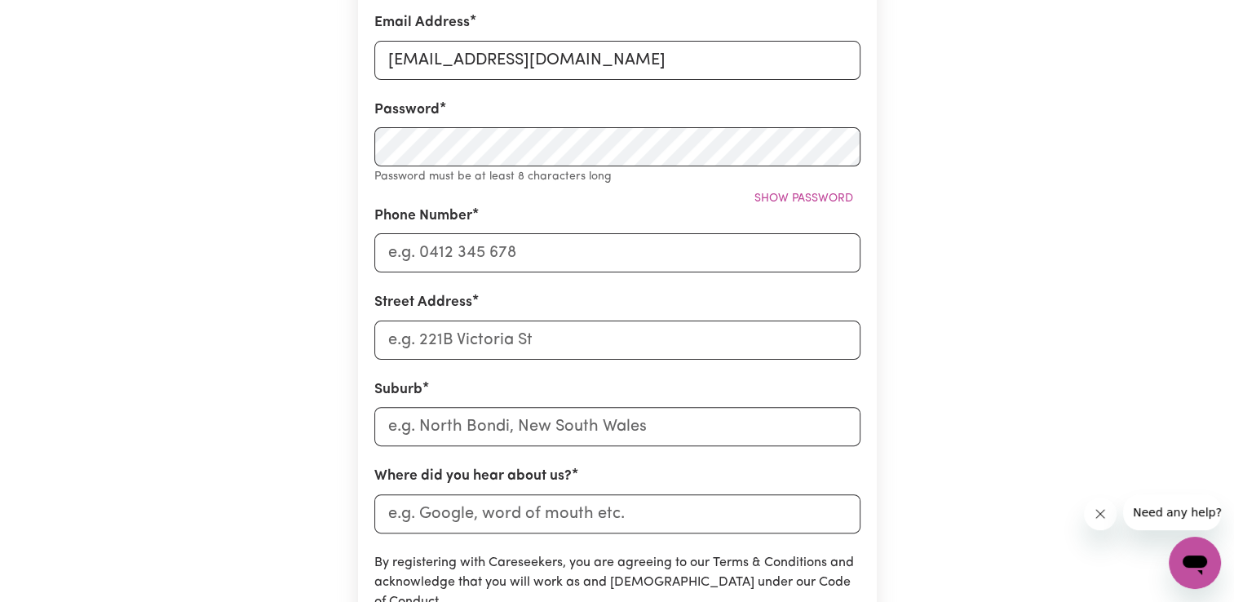  Describe the element at coordinates (618, 514) in the screenshot. I see `input: e.g. Google, word of mouth etc.` at that location.